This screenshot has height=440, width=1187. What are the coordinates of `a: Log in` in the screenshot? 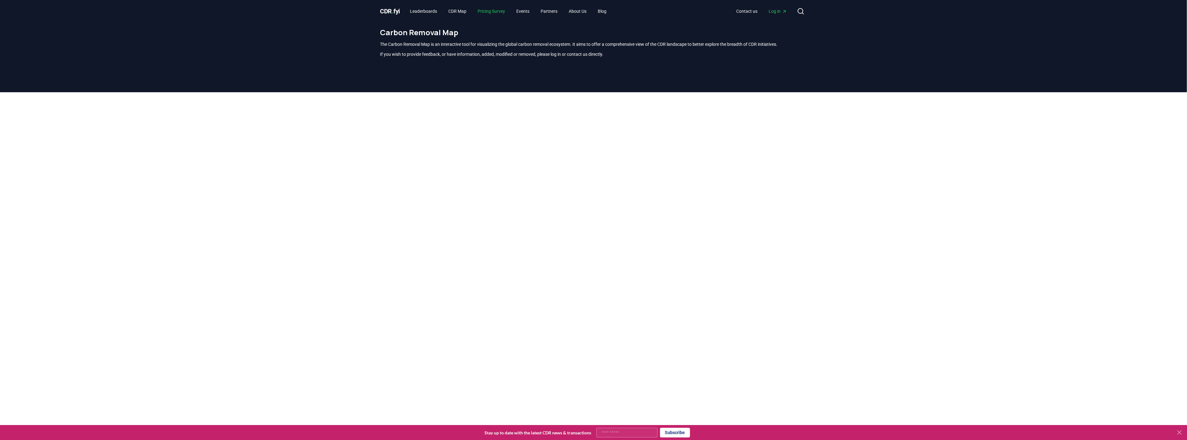 It's located at (778, 11).